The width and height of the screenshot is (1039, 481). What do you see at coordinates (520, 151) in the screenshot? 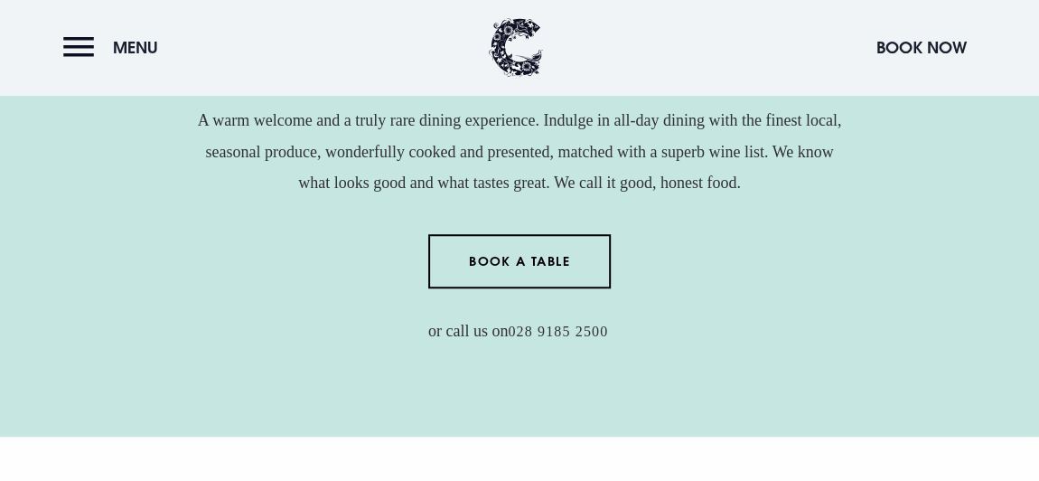
I see `p: A warm welcome and a truly rare dining experience. Indulge in all-day dining with the finest loca...` at bounding box center [520, 151].